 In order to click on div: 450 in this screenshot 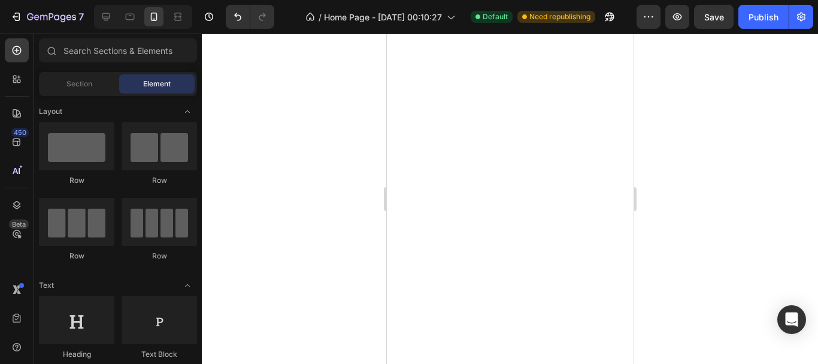, I will do `click(20, 132)`.